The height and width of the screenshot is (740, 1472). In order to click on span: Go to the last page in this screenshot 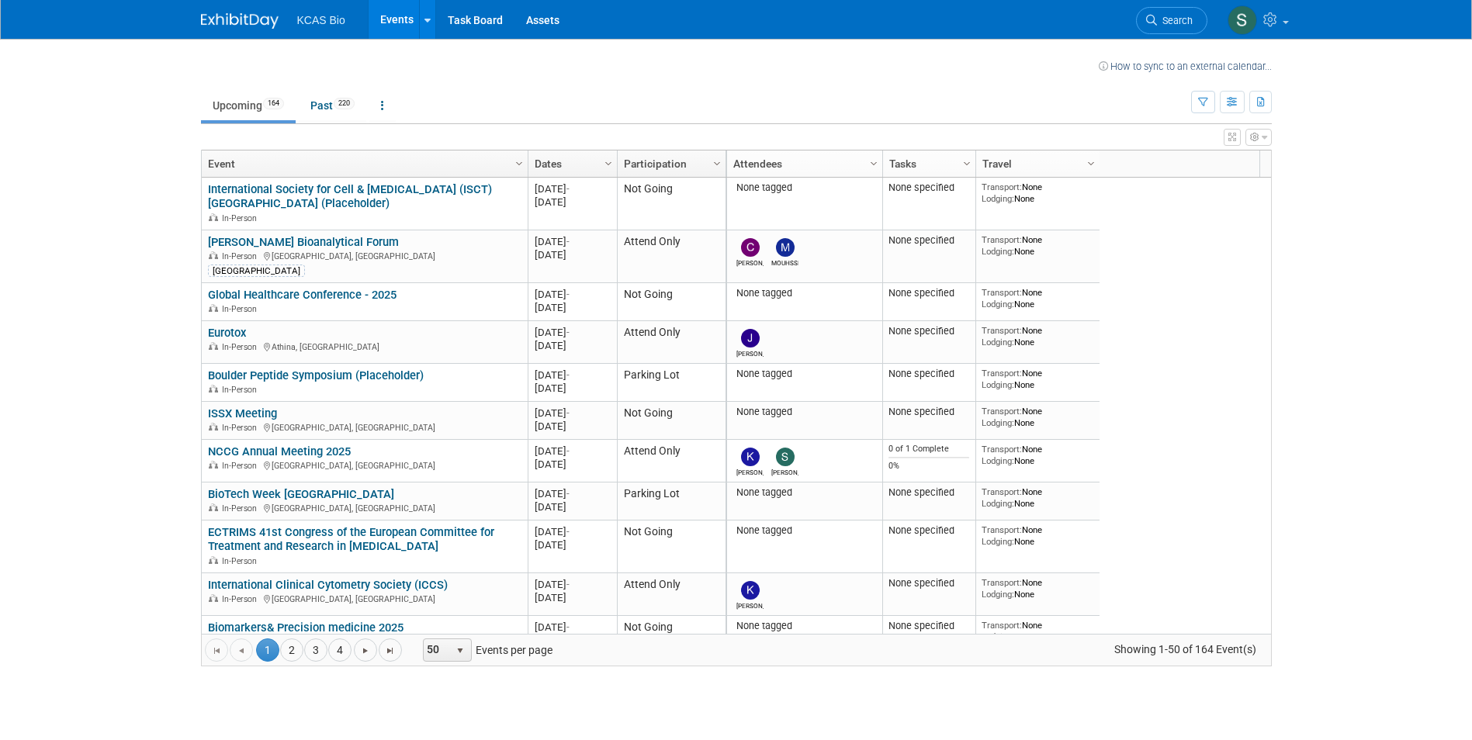, I will do `click(390, 651)`.